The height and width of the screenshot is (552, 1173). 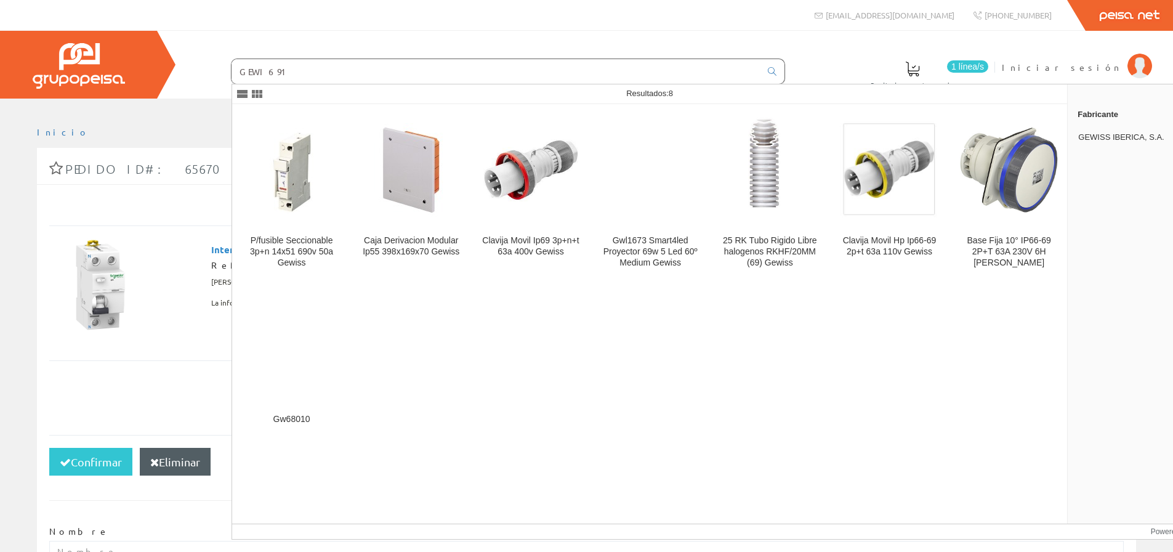 I want to click on a: Gwl1673 Smart4led Proyector 69w 5 Led 60º Medium Gewiss Gwl1673 Smart4led Proyector 69w 5 Led 60º..., so click(x=650, y=193).